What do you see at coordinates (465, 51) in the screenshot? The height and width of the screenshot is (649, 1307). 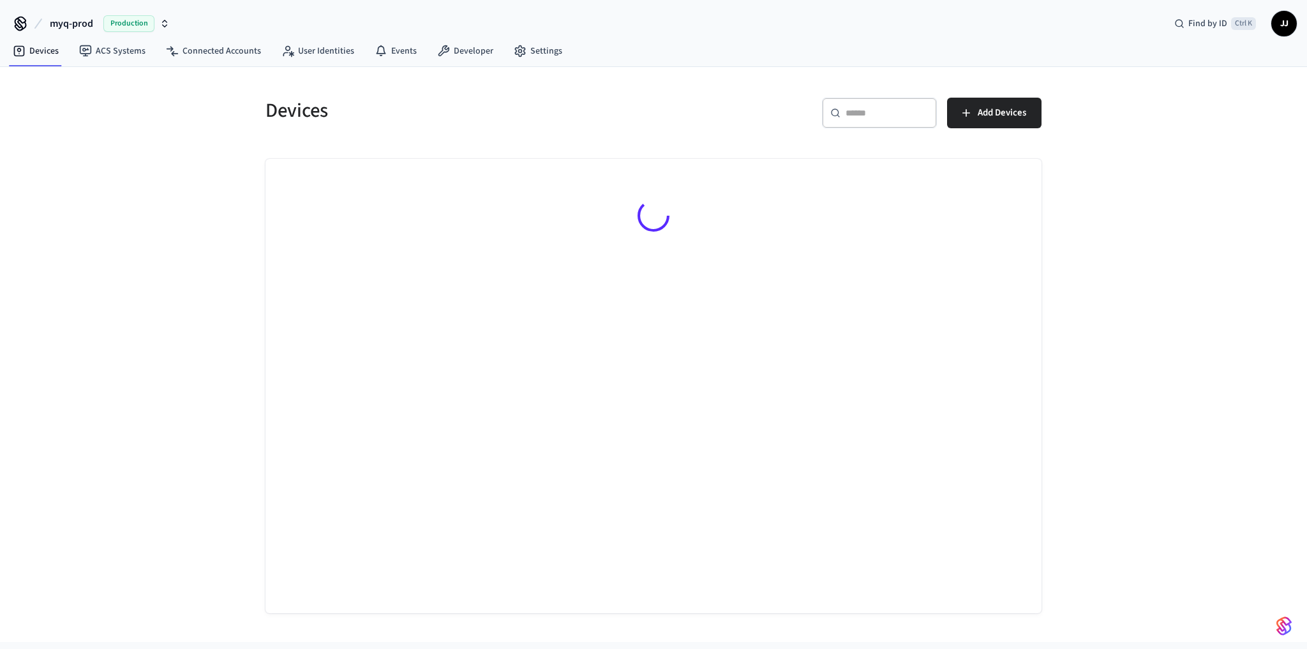 I see `a: Developer` at bounding box center [465, 51].